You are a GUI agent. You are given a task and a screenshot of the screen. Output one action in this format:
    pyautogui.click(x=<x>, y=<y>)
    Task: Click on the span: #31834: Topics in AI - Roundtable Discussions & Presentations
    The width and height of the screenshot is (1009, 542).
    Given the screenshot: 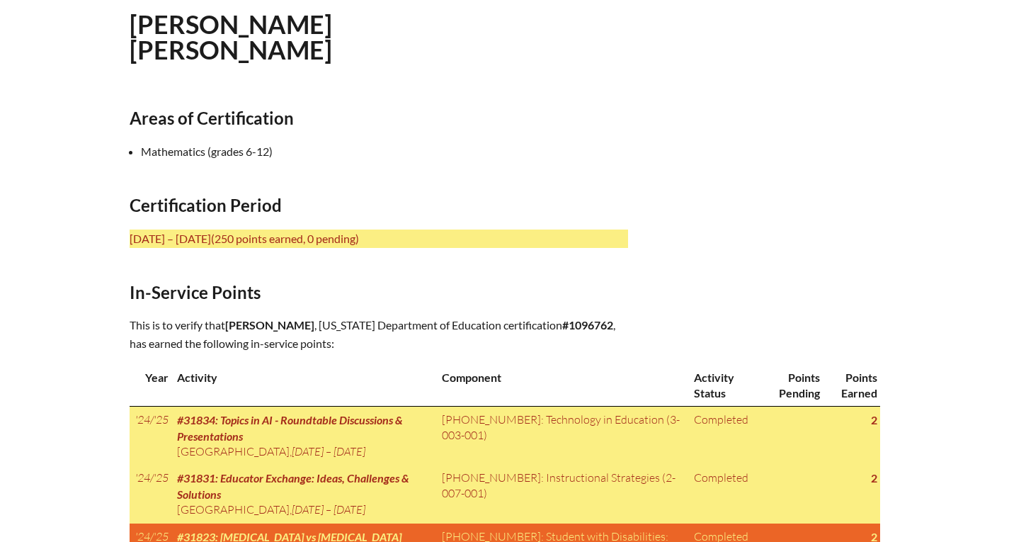 What is the action you would take?
    pyautogui.click(x=290, y=427)
    